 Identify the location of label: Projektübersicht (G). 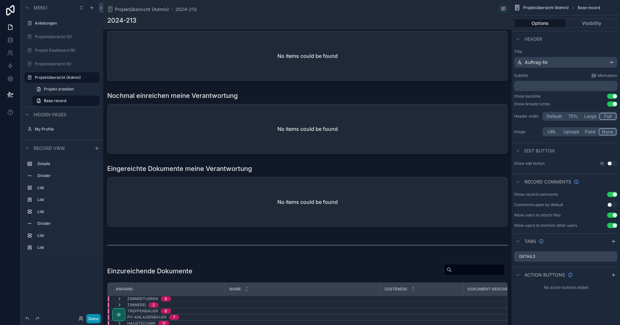
(66, 37).